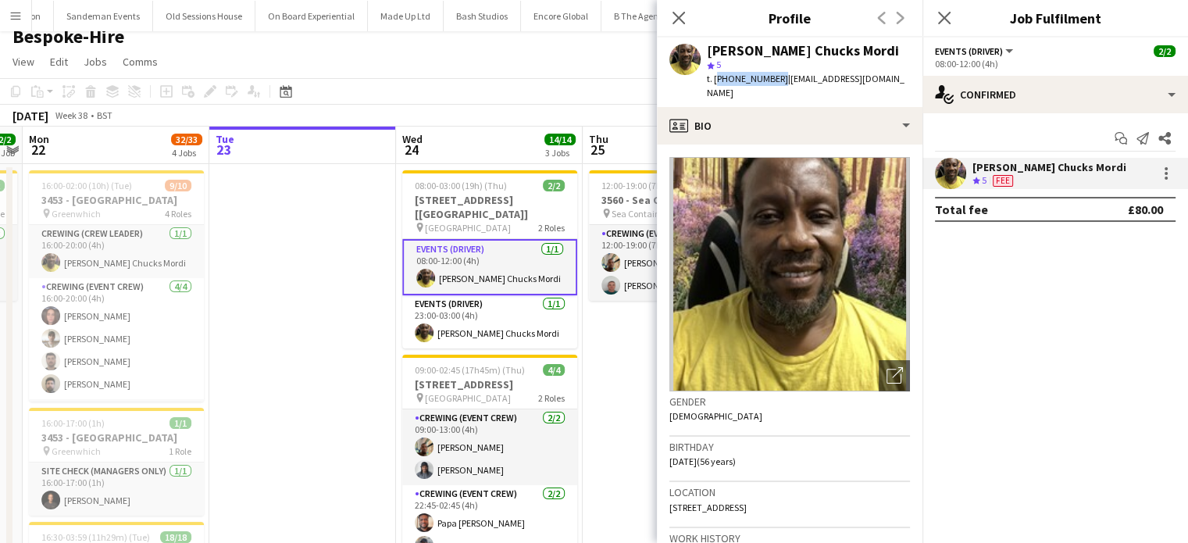 This screenshot has width=1188, height=543. Describe the element at coordinates (975, 51) in the screenshot. I see `button: Events (Driver)` at that location.